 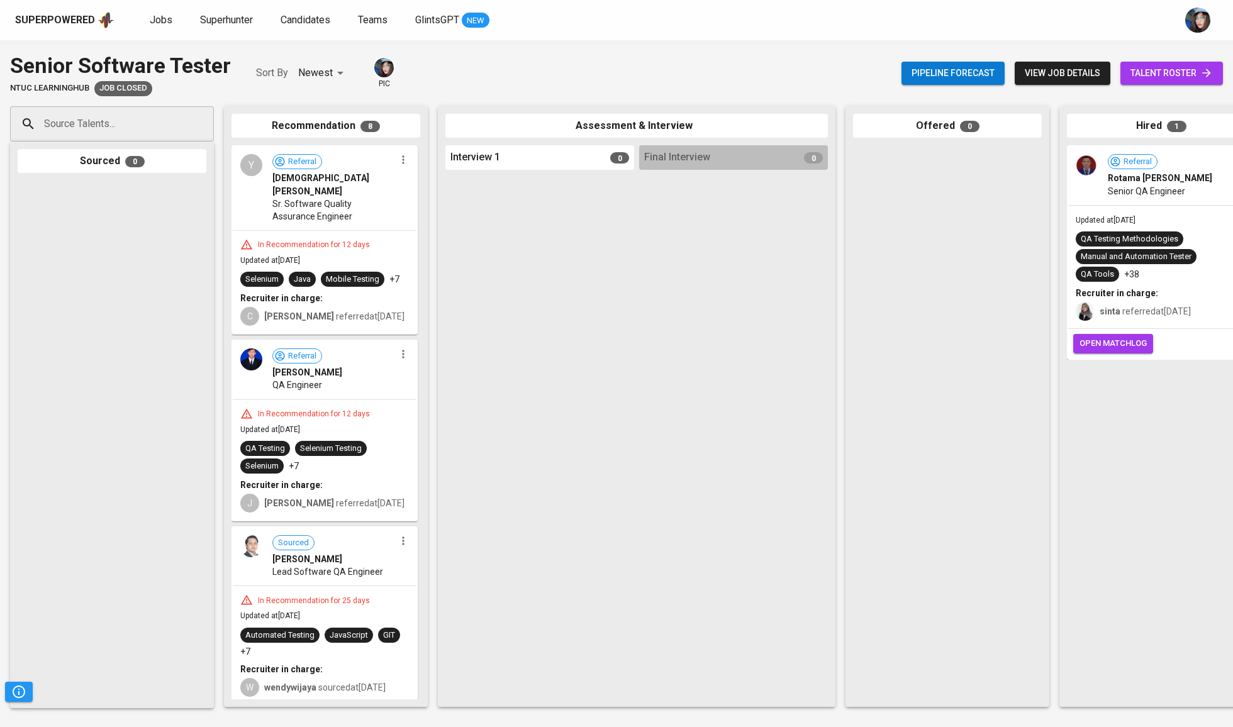 I want to click on b: wendywijaya, so click(x=290, y=688).